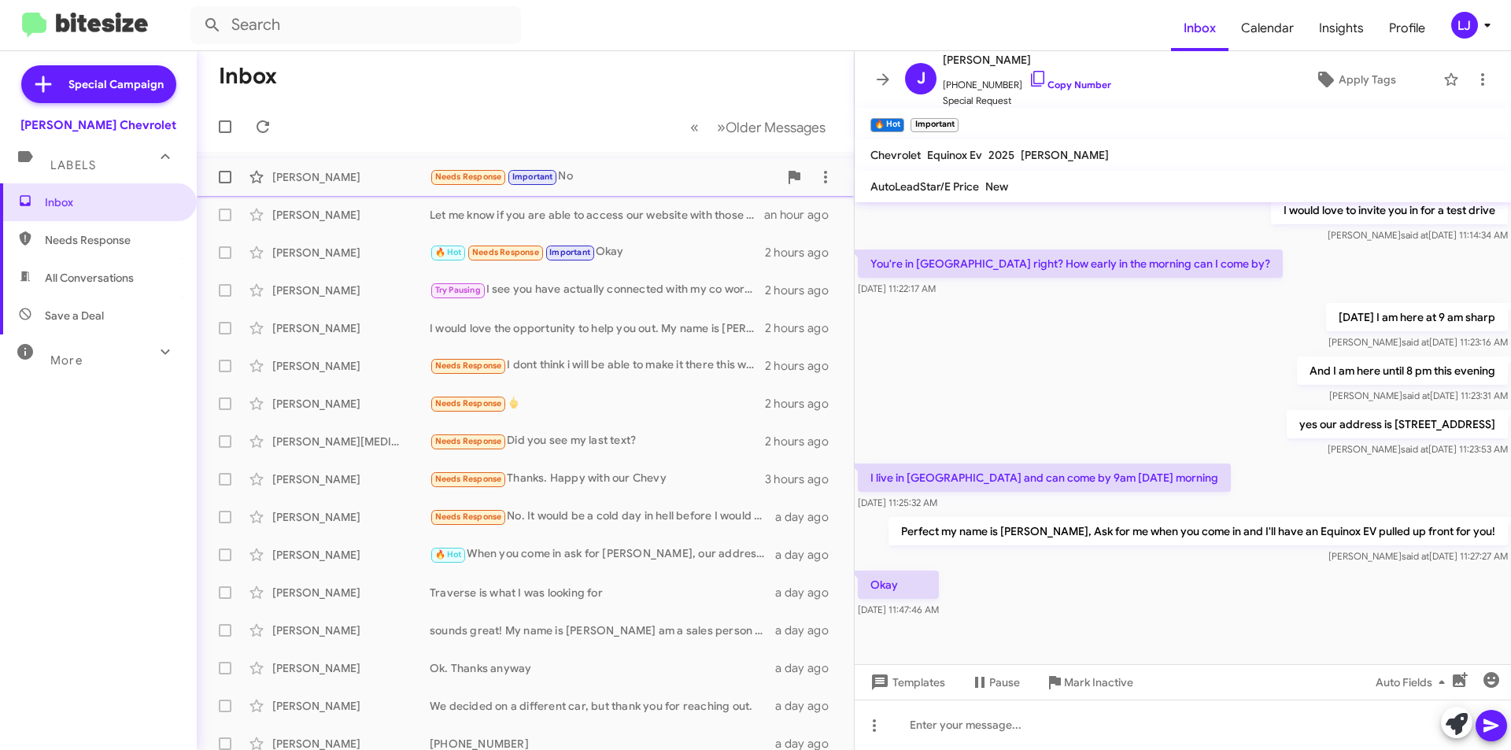 The height and width of the screenshot is (750, 1511). What do you see at coordinates (925, 186) in the screenshot?
I see `span: AutoLeadStar/E Price` at bounding box center [925, 186].